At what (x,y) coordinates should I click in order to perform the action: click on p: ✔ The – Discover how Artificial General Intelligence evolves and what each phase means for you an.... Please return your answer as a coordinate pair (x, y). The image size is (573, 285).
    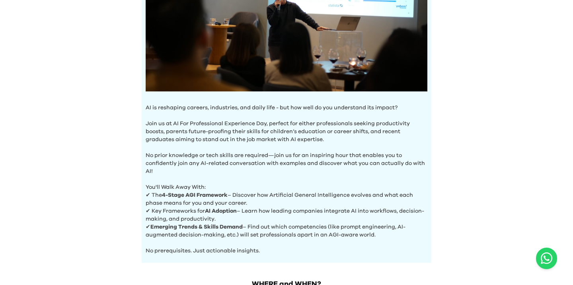
    Looking at the image, I should click on (287, 199).